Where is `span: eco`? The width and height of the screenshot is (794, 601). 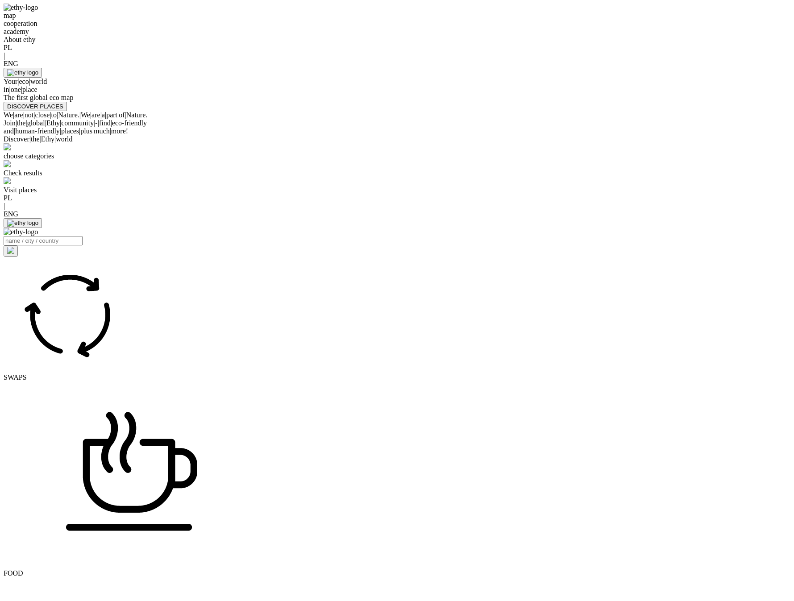
span: eco is located at coordinates (24, 81).